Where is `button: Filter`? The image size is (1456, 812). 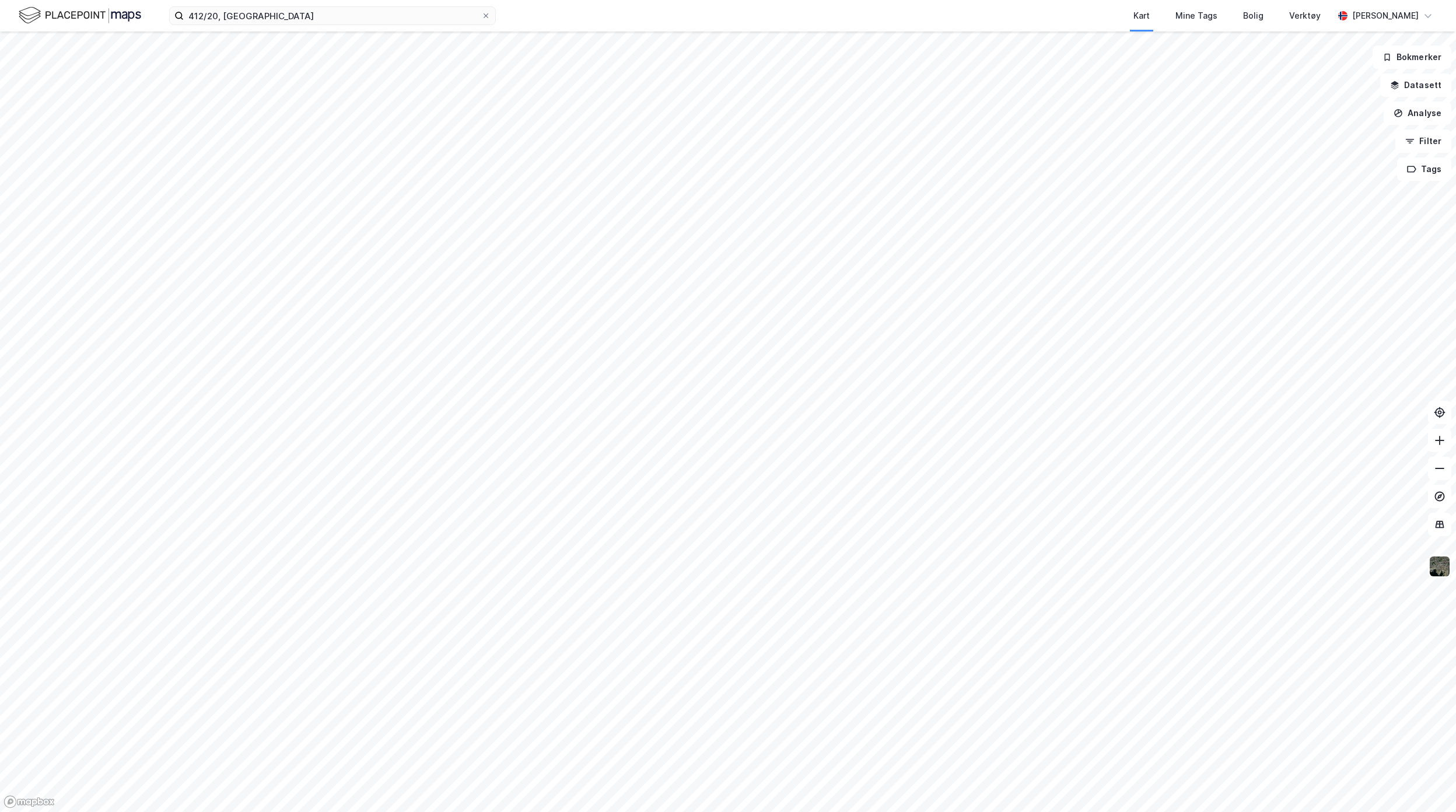
button: Filter is located at coordinates (1423, 141).